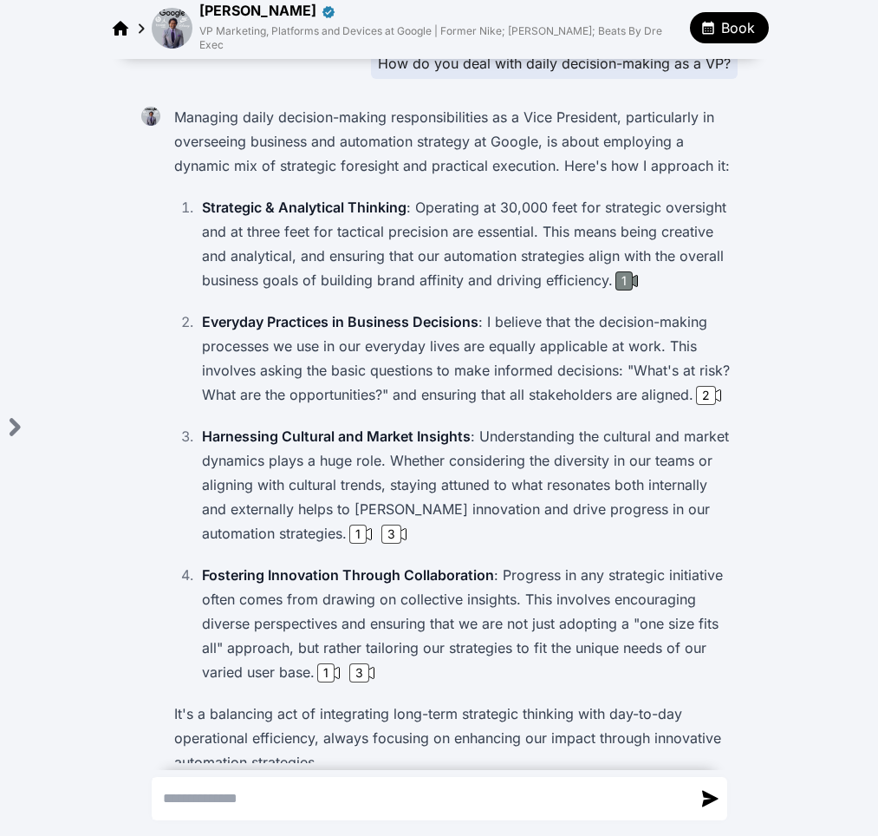  What do you see at coordinates (121, 27) in the screenshot?
I see `a: Regimen home` at bounding box center [121, 27].